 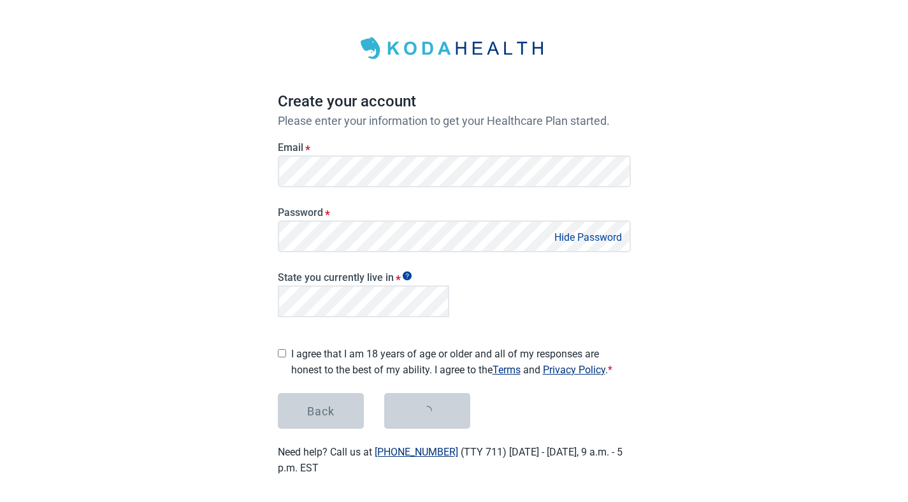 What do you see at coordinates (507, 370) in the screenshot?
I see `a: Terms` at bounding box center [507, 370].